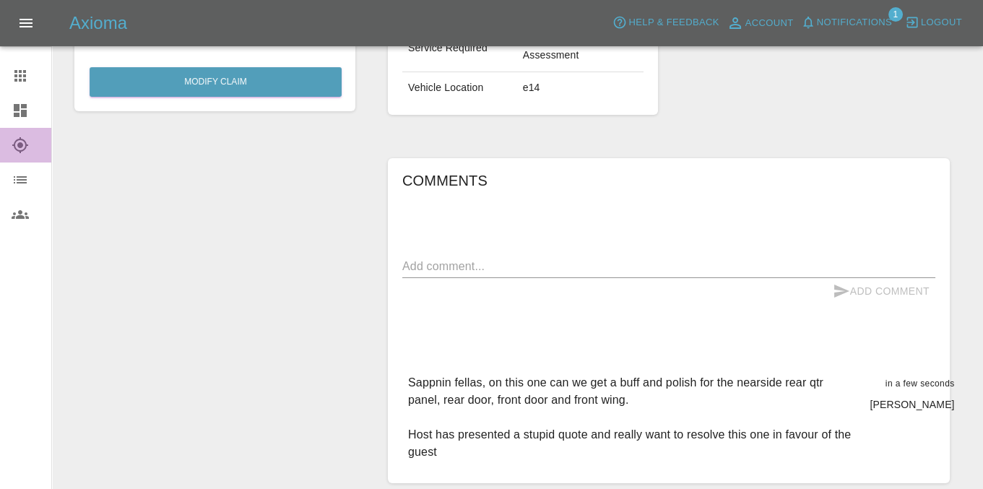 The width and height of the screenshot is (983, 489). I want to click on td: Service Required, so click(459, 48).